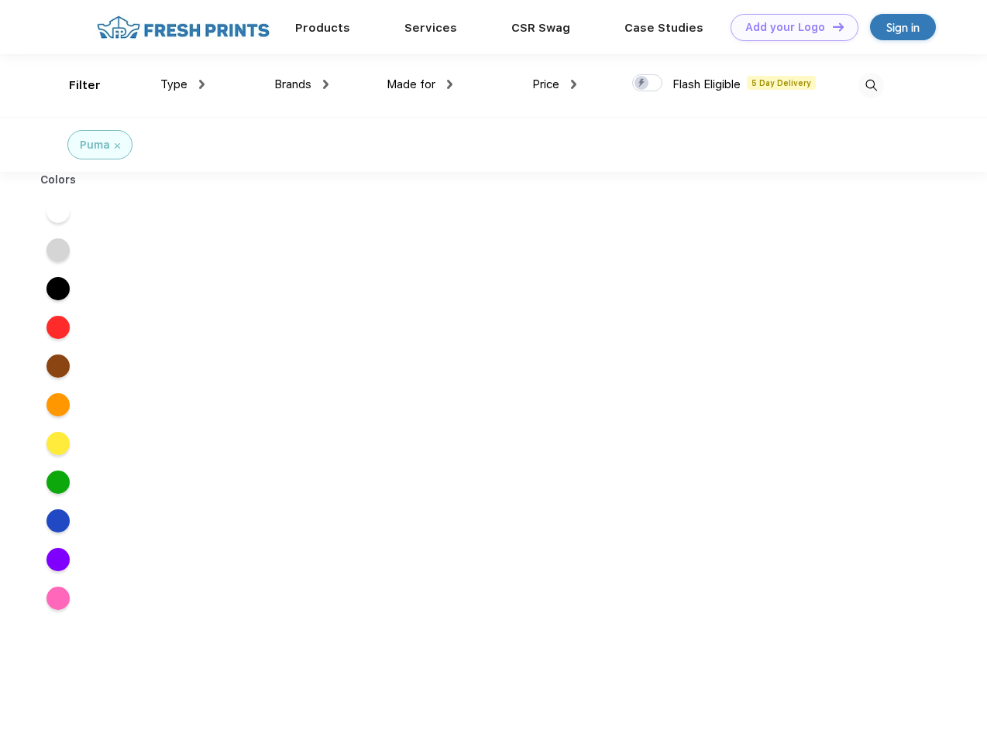 This screenshot has width=987, height=743. I want to click on img: fo%20logo%202.webp, so click(183, 27).